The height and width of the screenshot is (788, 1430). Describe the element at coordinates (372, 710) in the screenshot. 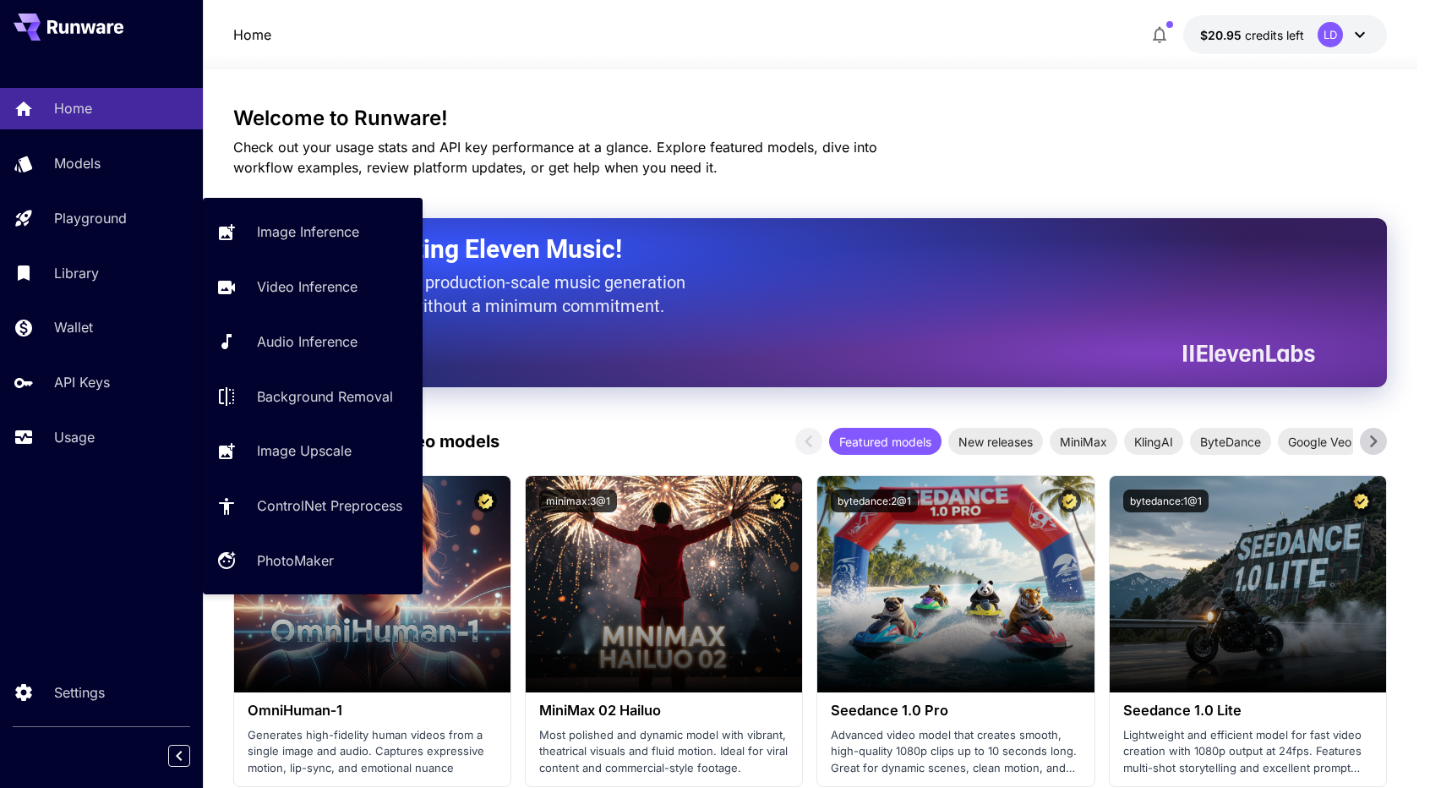

I see `h3: OmniHuman‑1` at that location.